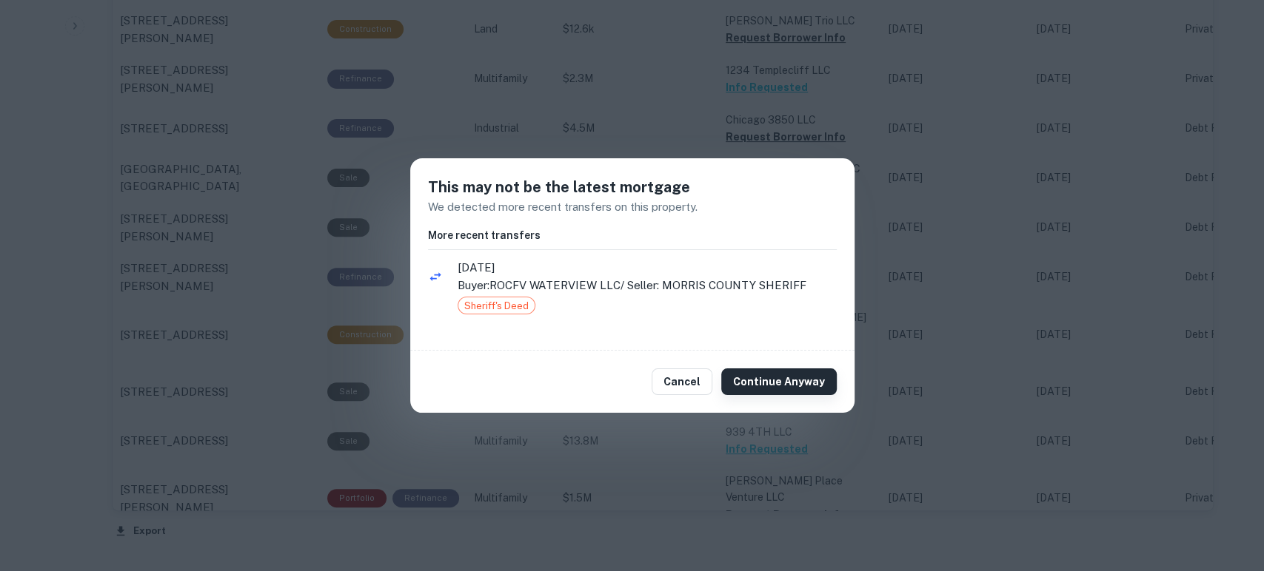  Describe the element at coordinates (632, 187) in the screenshot. I see `h5: This may not be the latest mortgage` at that location.